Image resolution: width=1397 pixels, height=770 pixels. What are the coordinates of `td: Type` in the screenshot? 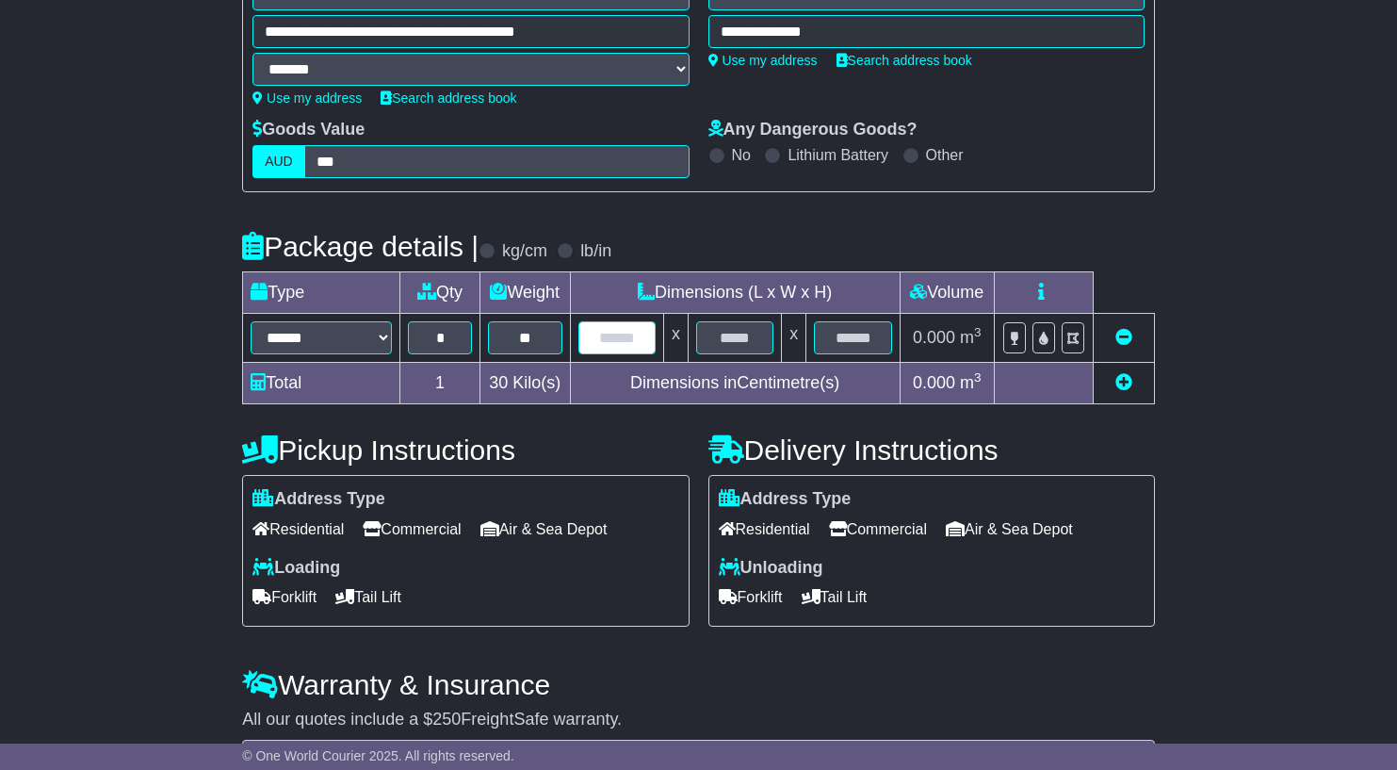 It's located at (321, 293).